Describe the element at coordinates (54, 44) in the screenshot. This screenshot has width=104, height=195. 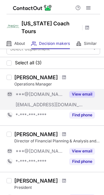
I see `span: Decision makers` at that location.